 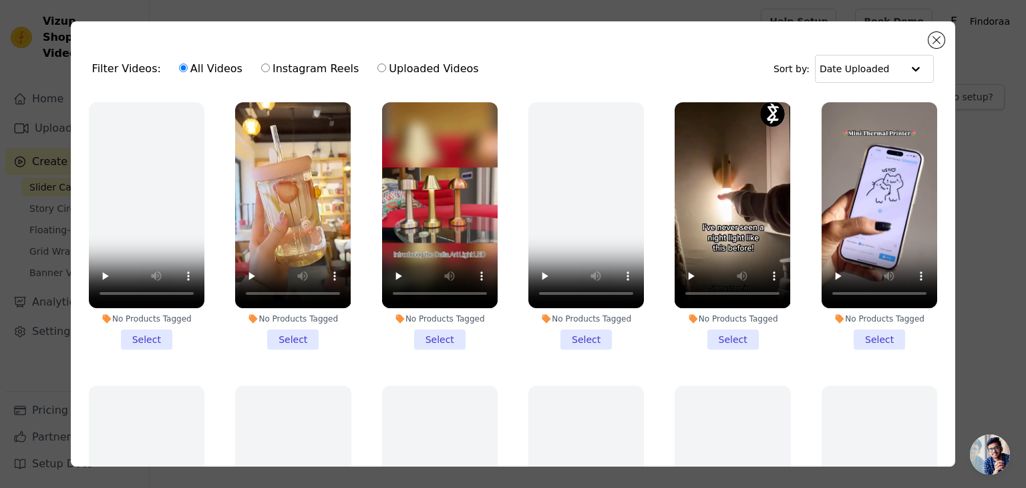 I want to click on label: All Videos, so click(x=211, y=69).